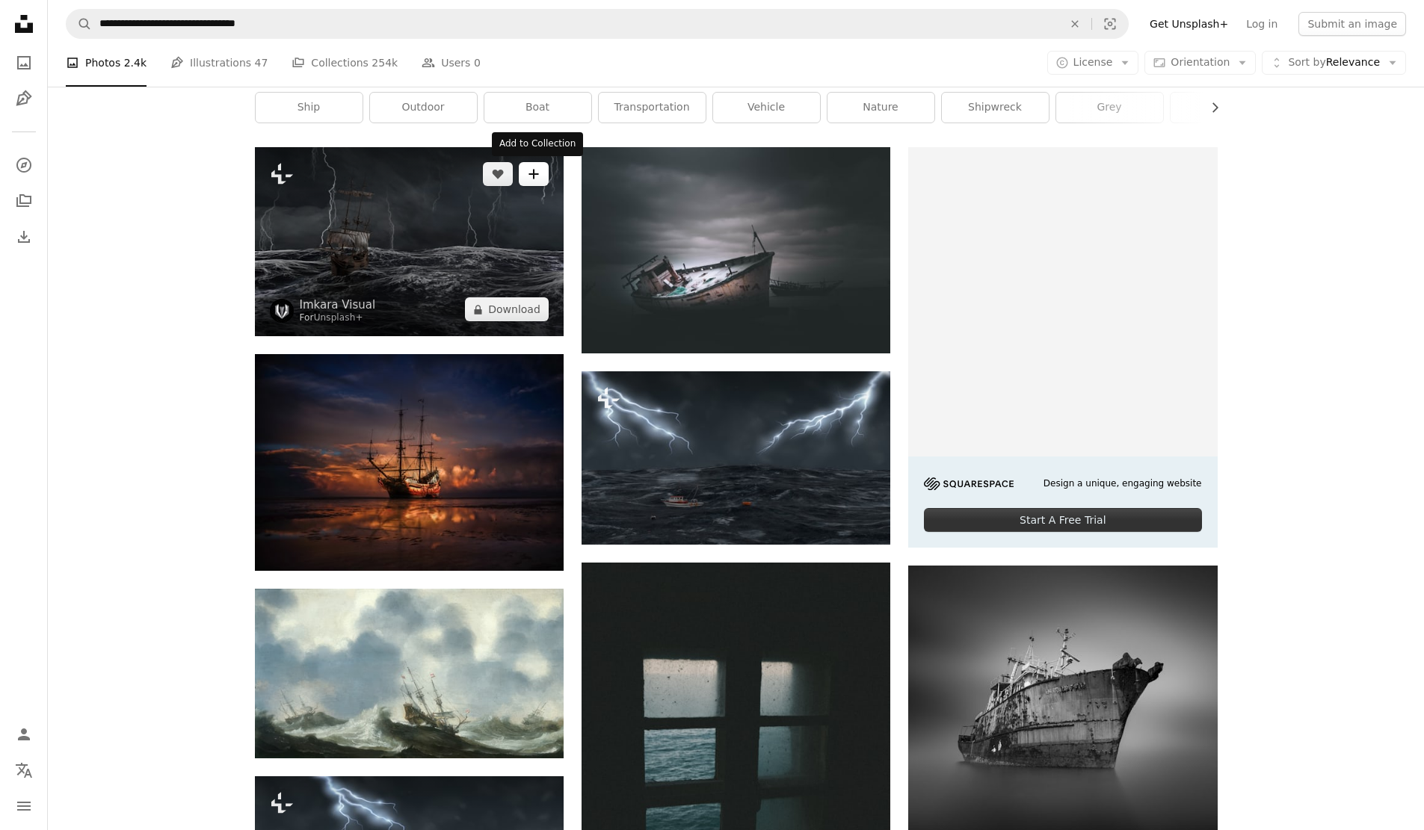  What do you see at coordinates (736, 794) in the screenshot?
I see `a: A window with a view of a body of water` at bounding box center [736, 794].